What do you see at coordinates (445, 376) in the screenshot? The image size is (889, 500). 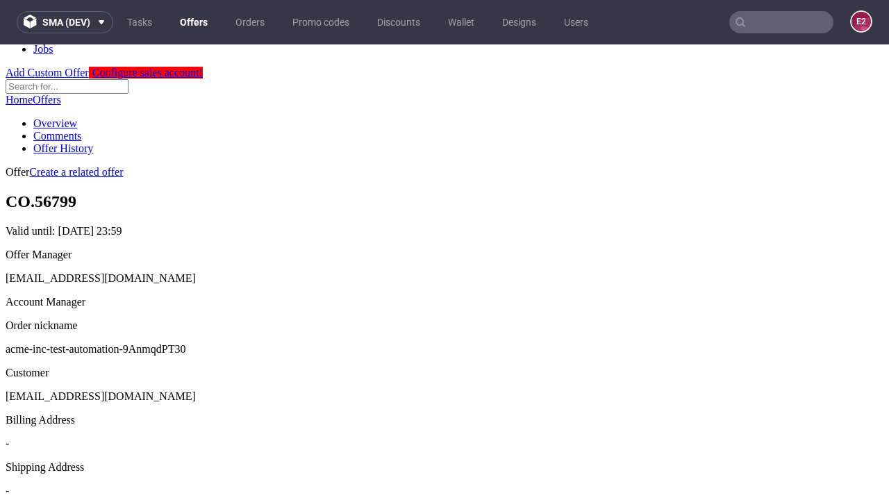 I see `div: Billing Address` at bounding box center [445, 376].